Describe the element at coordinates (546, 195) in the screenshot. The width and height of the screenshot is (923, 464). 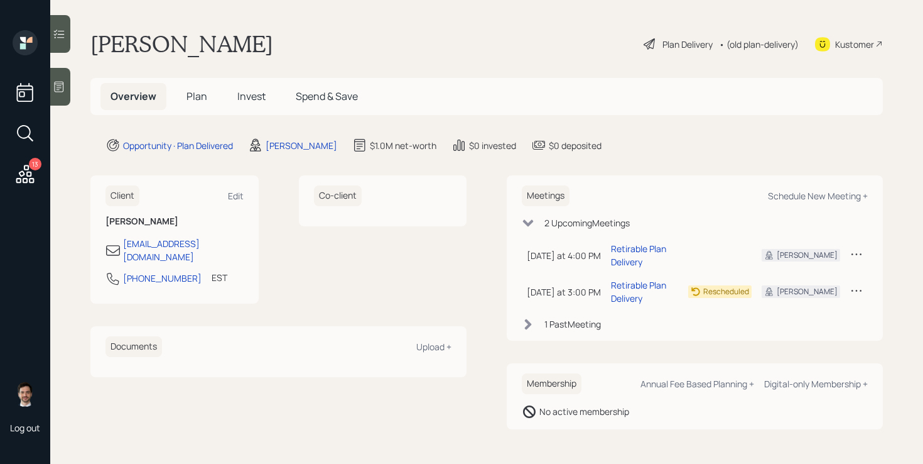
I see `h6: Meetings` at that location.